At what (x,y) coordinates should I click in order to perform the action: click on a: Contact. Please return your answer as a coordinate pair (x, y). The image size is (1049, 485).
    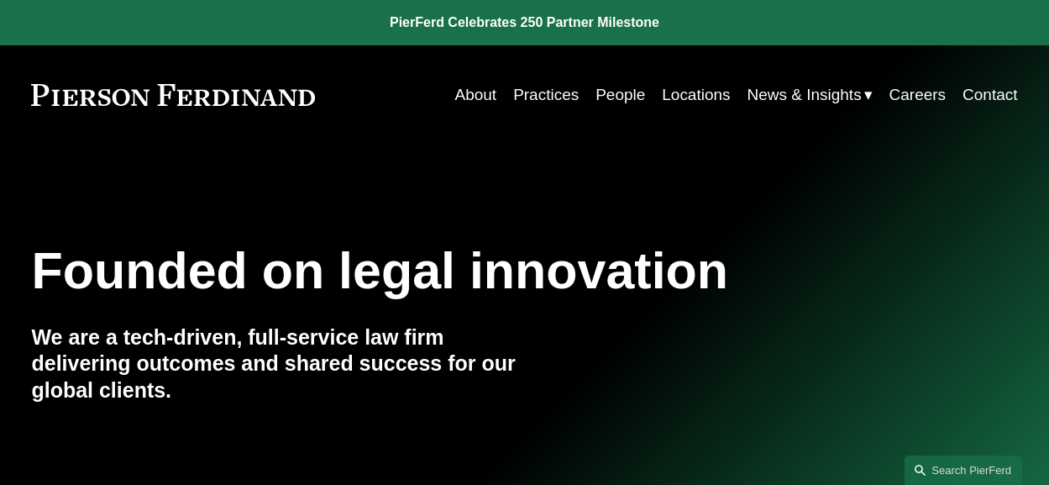
    Looking at the image, I should click on (989, 95).